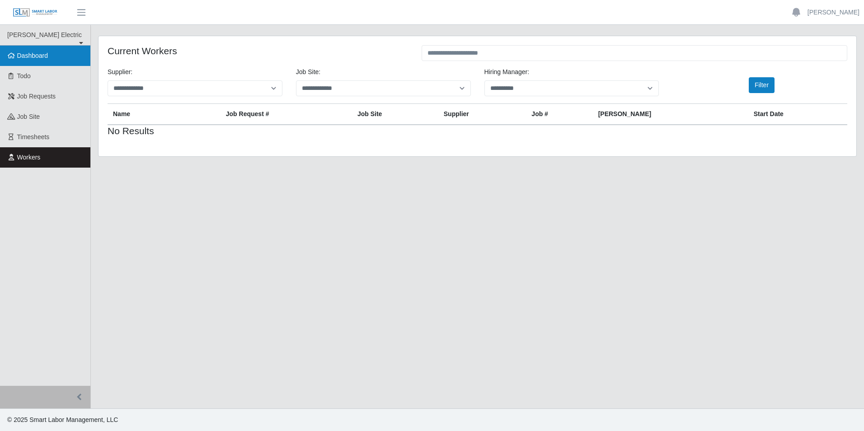 This screenshot has height=431, width=864. I want to click on button: Filter, so click(761, 85).